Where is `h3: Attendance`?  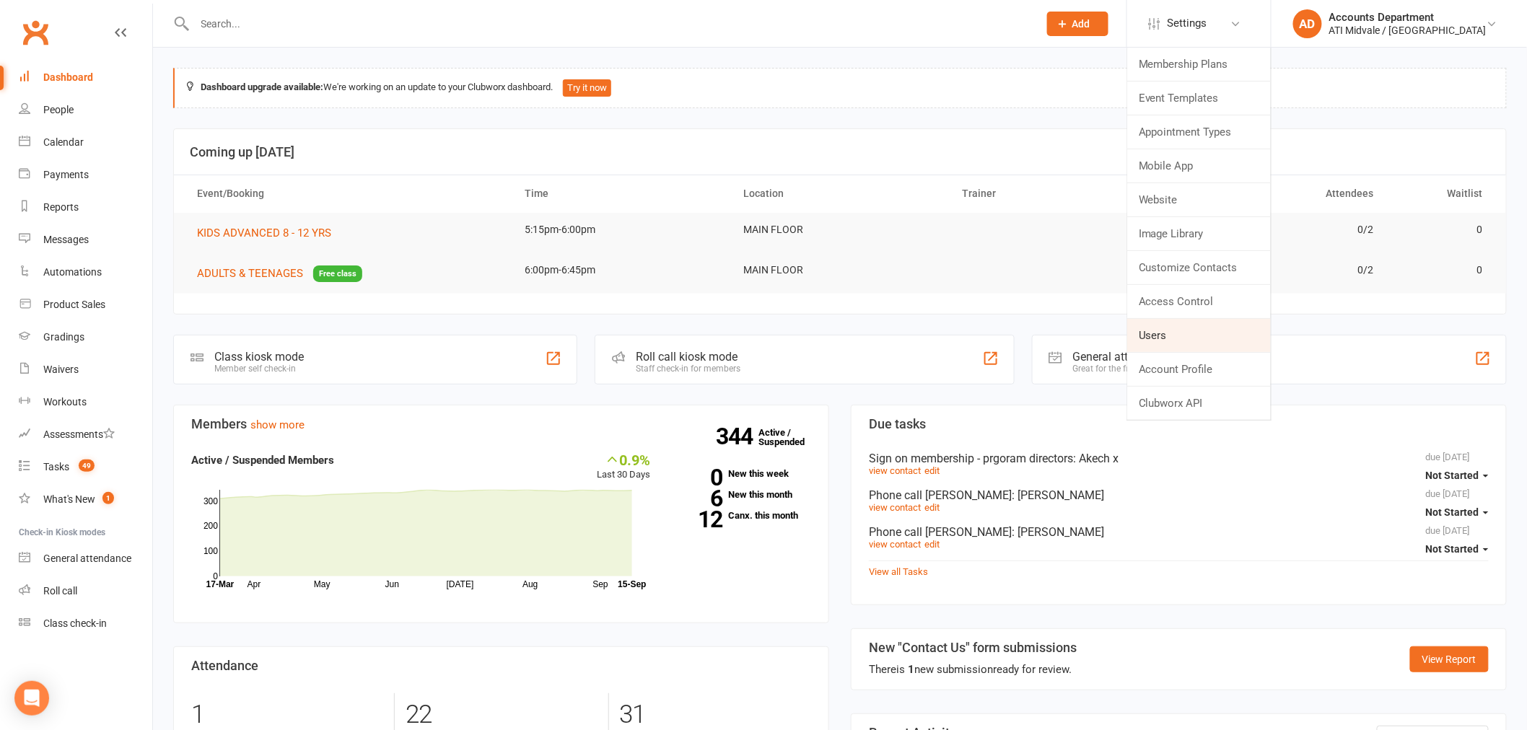 h3: Attendance is located at coordinates (501, 666).